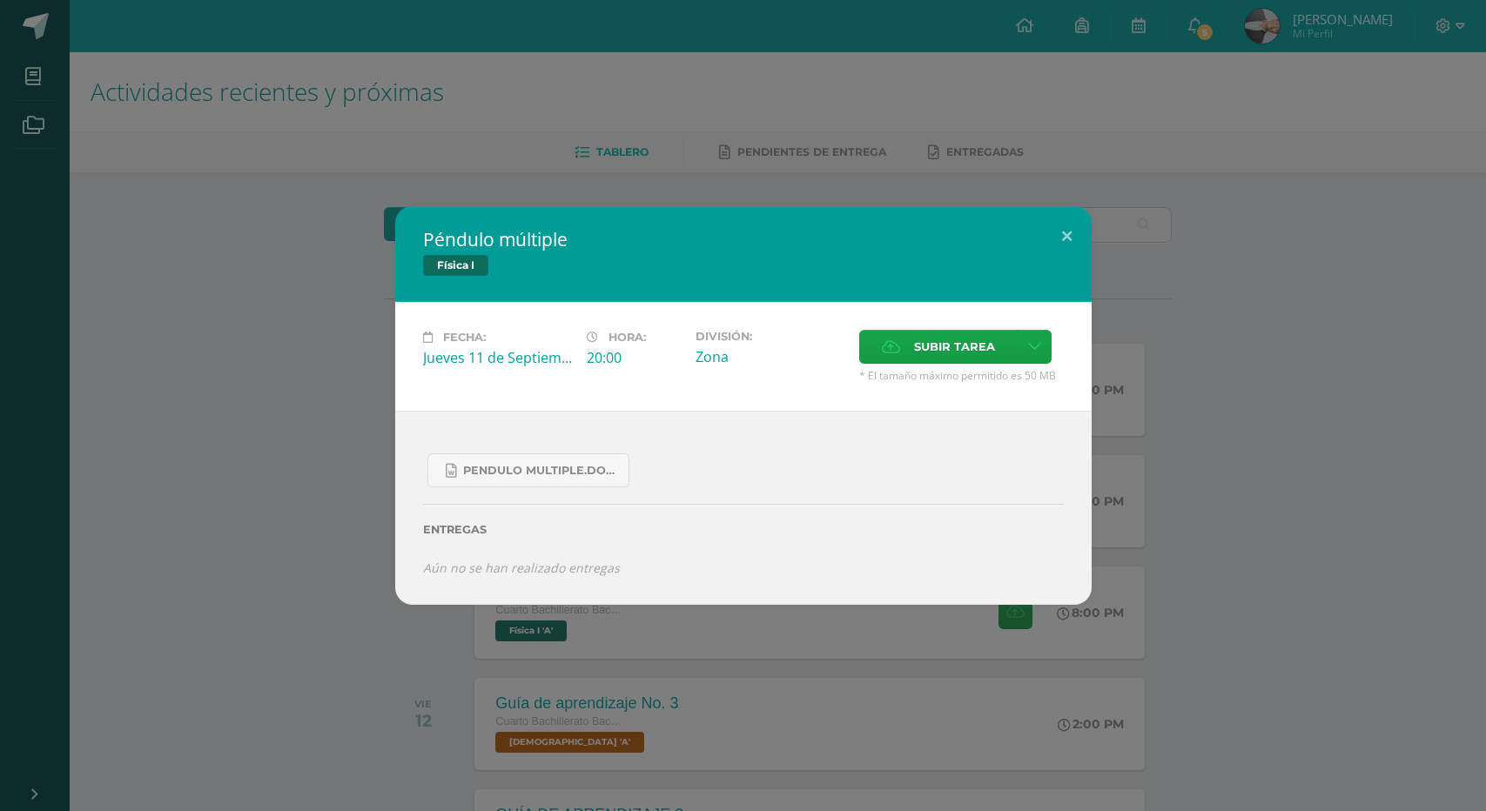  What do you see at coordinates (498, 358) in the screenshot?
I see `div: Jueves 11 de Septiembre` at bounding box center [498, 358].